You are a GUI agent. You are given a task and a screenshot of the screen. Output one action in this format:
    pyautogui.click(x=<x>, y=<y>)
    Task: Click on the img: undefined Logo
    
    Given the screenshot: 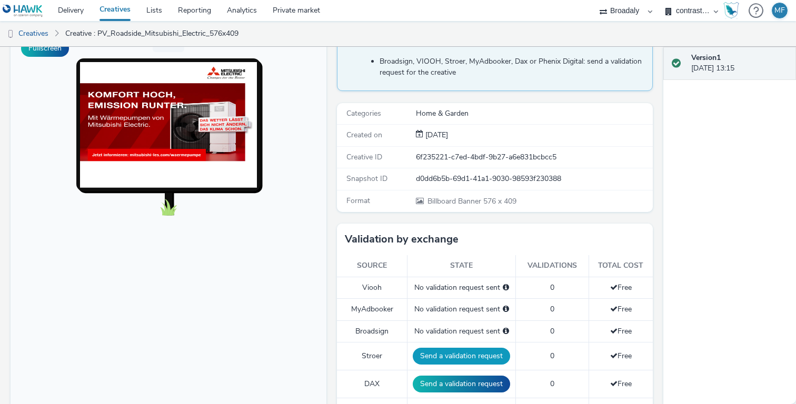 What is the action you would take?
    pyautogui.click(x=23, y=11)
    